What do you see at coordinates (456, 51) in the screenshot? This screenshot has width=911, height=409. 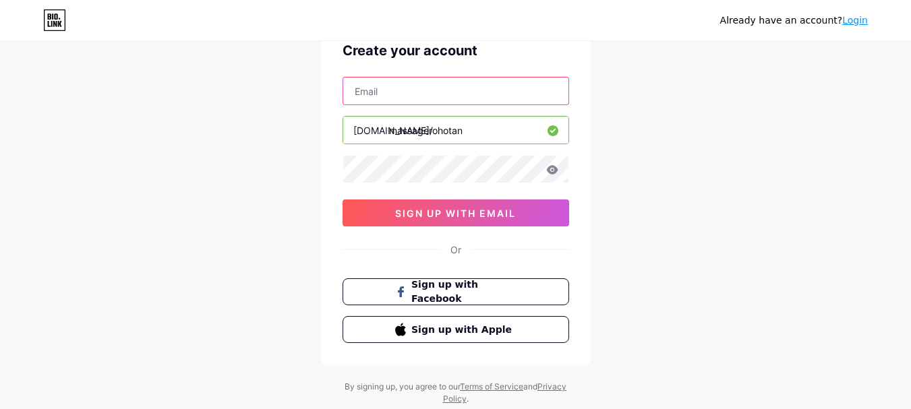 I see `div: Create your account` at bounding box center [456, 51].